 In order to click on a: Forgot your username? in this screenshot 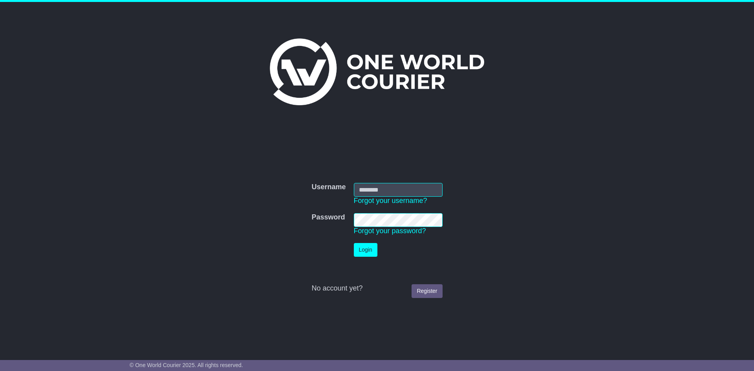, I will do `click(391, 201)`.